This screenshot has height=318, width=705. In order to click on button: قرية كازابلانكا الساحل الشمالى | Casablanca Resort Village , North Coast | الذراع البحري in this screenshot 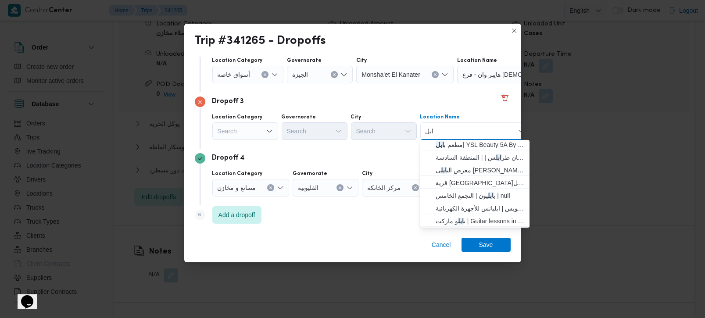, I will do `click(475, 182)`.